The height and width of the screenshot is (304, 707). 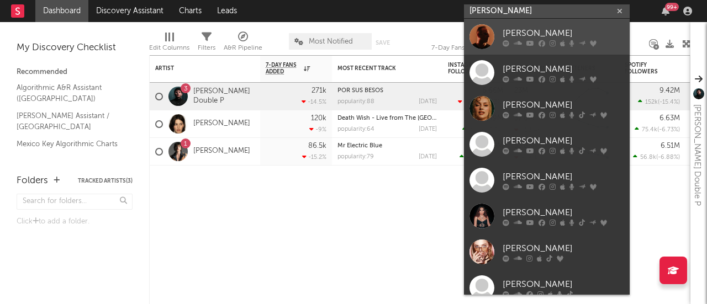 What do you see at coordinates (383, 43) in the screenshot?
I see `button: Save` at bounding box center [383, 43].